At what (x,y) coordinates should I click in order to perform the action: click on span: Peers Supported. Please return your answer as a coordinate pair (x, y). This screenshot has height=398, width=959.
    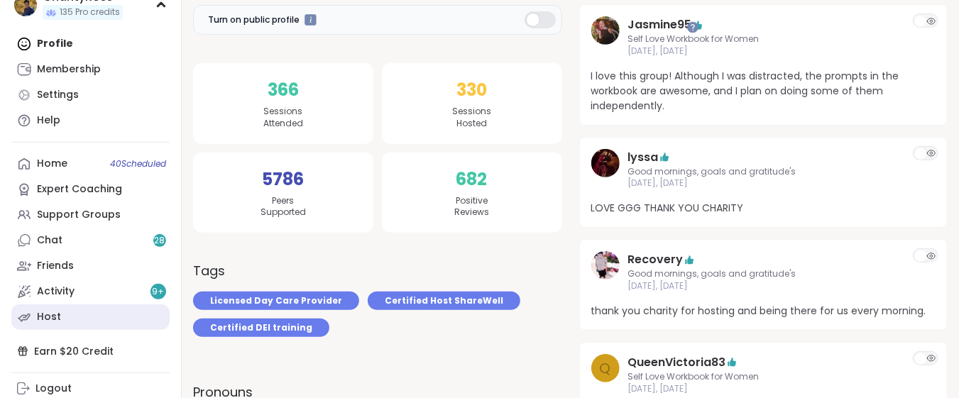
    Looking at the image, I should click on (283, 207).